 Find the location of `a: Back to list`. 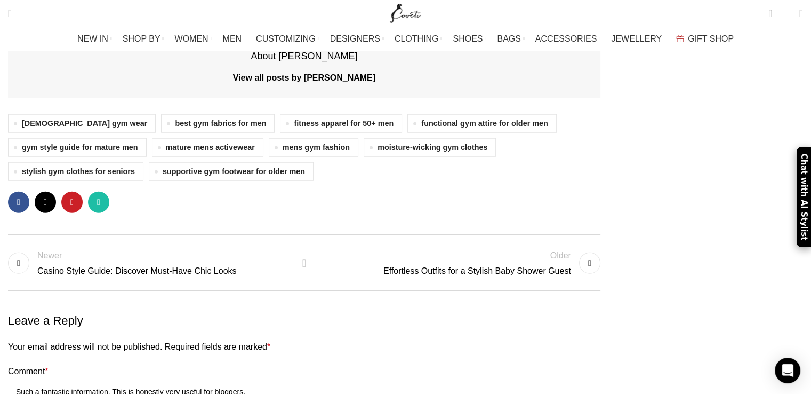

a: Back to list is located at coordinates (304, 262).